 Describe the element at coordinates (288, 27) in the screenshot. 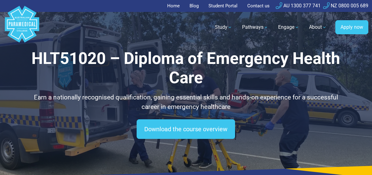

I see `a: Engage` at that location.